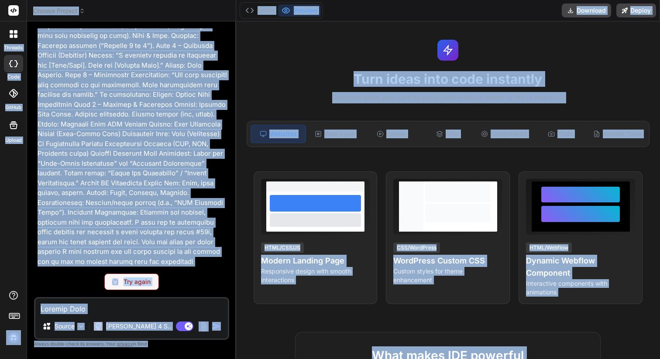  What do you see at coordinates (448, 79) in the screenshot?
I see `h1: Turn ideas into code instantly` at bounding box center [448, 79].